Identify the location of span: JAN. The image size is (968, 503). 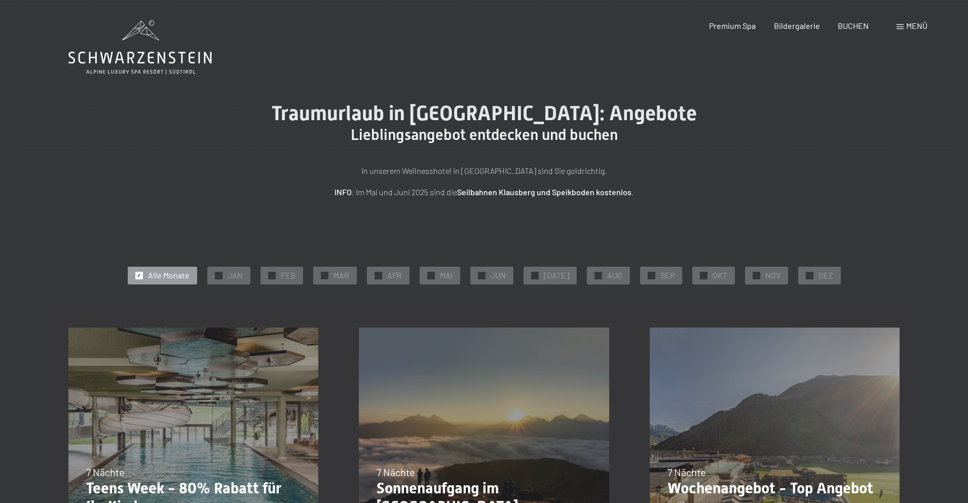
(235, 275).